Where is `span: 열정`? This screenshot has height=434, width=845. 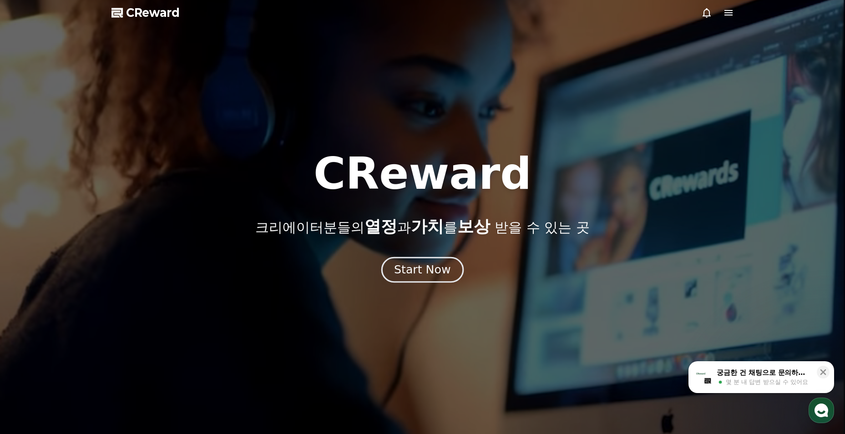
span: 열정 is located at coordinates (381, 226).